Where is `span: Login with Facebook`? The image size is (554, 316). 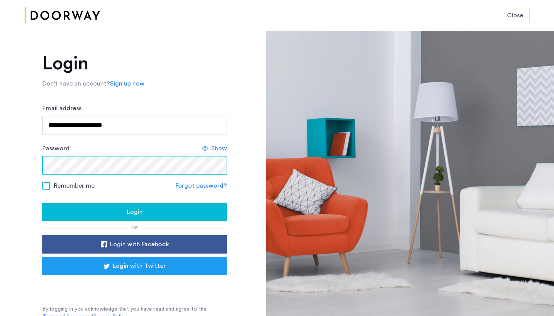
span: Login with Facebook is located at coordinates (139, 244).